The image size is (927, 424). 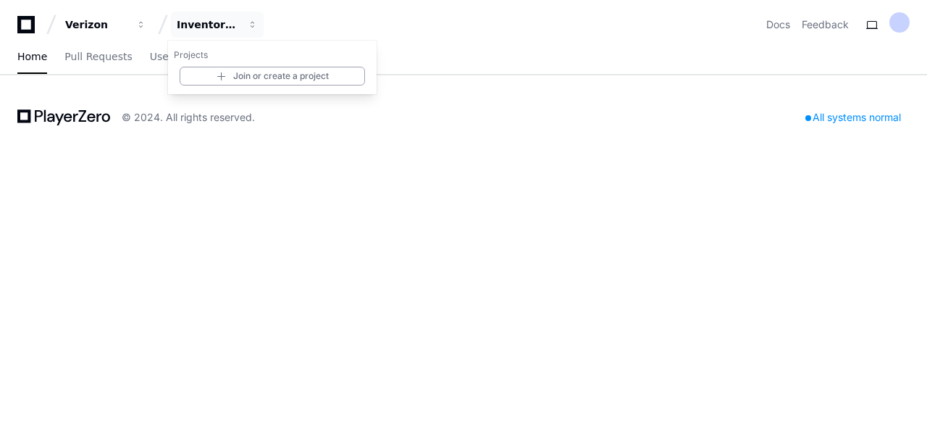 I want to click on a: Docs, so click(x=778, y=25).